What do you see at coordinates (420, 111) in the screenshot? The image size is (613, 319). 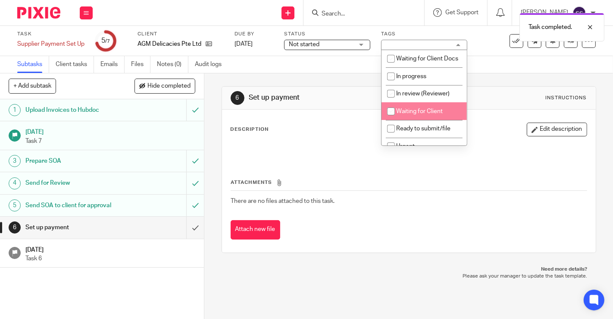 I see `span: Waiting for Client` at bounding box center [420, 111].